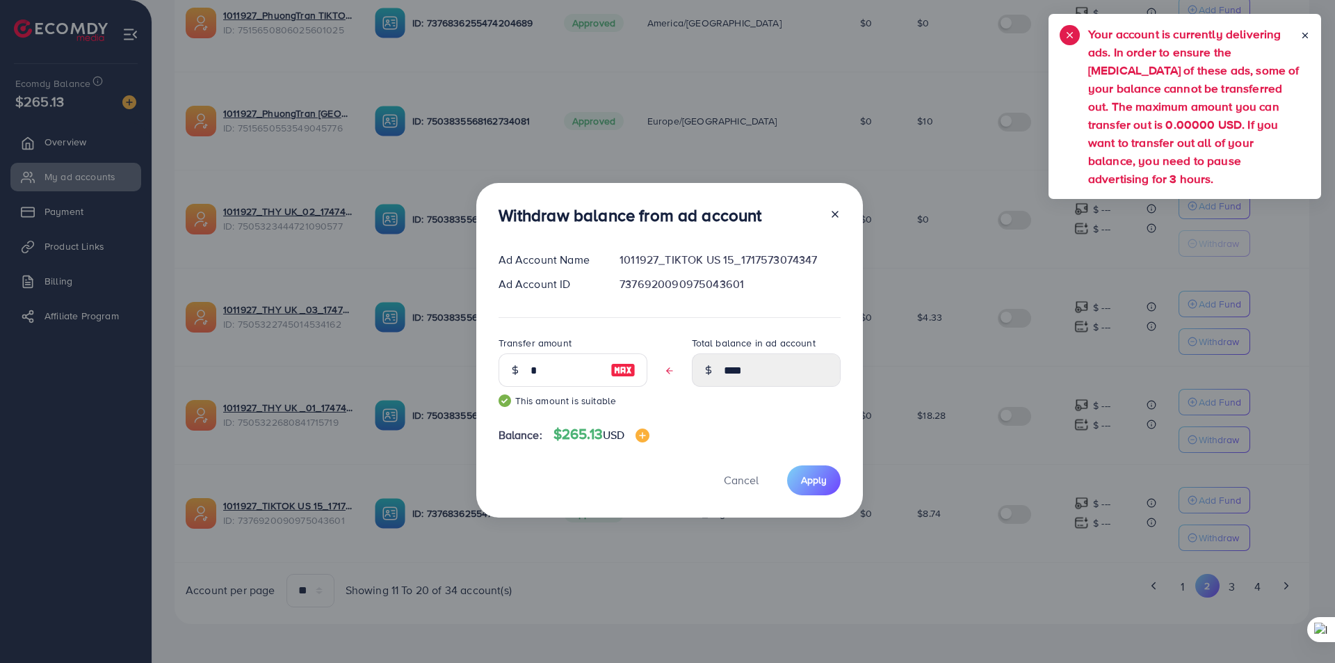 This screenshot has width=1335, height=663. What do you see at coordinates (535, 343) in the screenshot?
I see `label: Transfer amount` at bounding box center [535, 343].